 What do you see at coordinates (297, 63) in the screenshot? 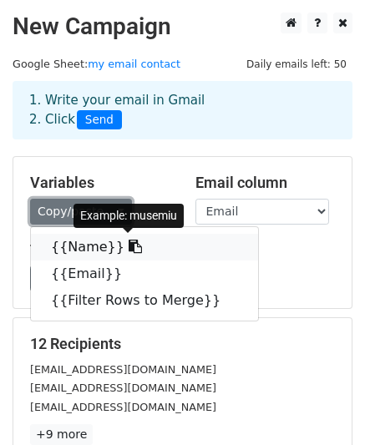
I see `a: Daily emails left: 50` at bounding box center [297, 63].